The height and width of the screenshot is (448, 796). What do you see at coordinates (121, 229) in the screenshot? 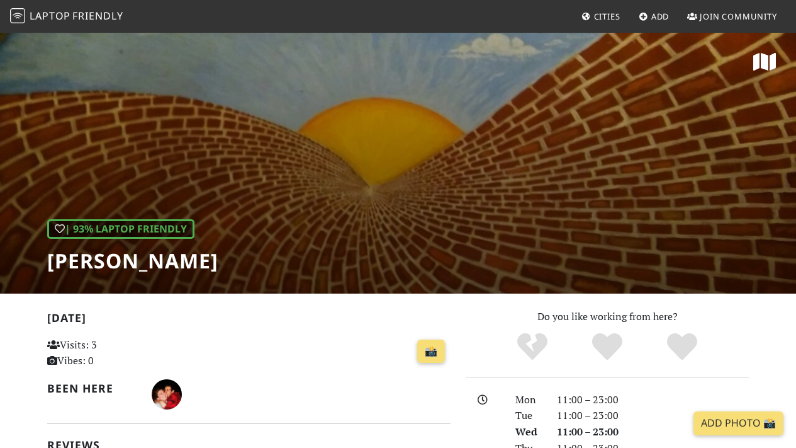
I see `div: | 93% Laptop Friendly` at bounding box center [121, 229].